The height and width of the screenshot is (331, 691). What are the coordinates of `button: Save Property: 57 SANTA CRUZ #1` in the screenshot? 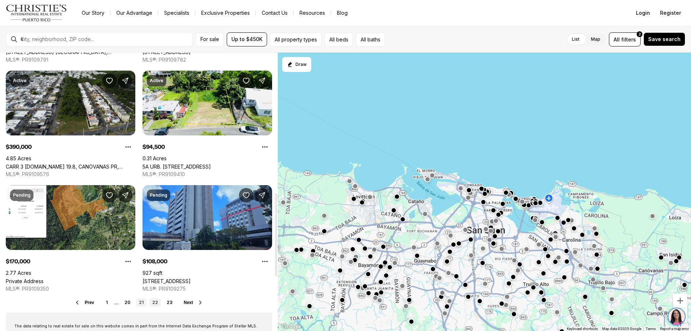 It's located at (246, 195).